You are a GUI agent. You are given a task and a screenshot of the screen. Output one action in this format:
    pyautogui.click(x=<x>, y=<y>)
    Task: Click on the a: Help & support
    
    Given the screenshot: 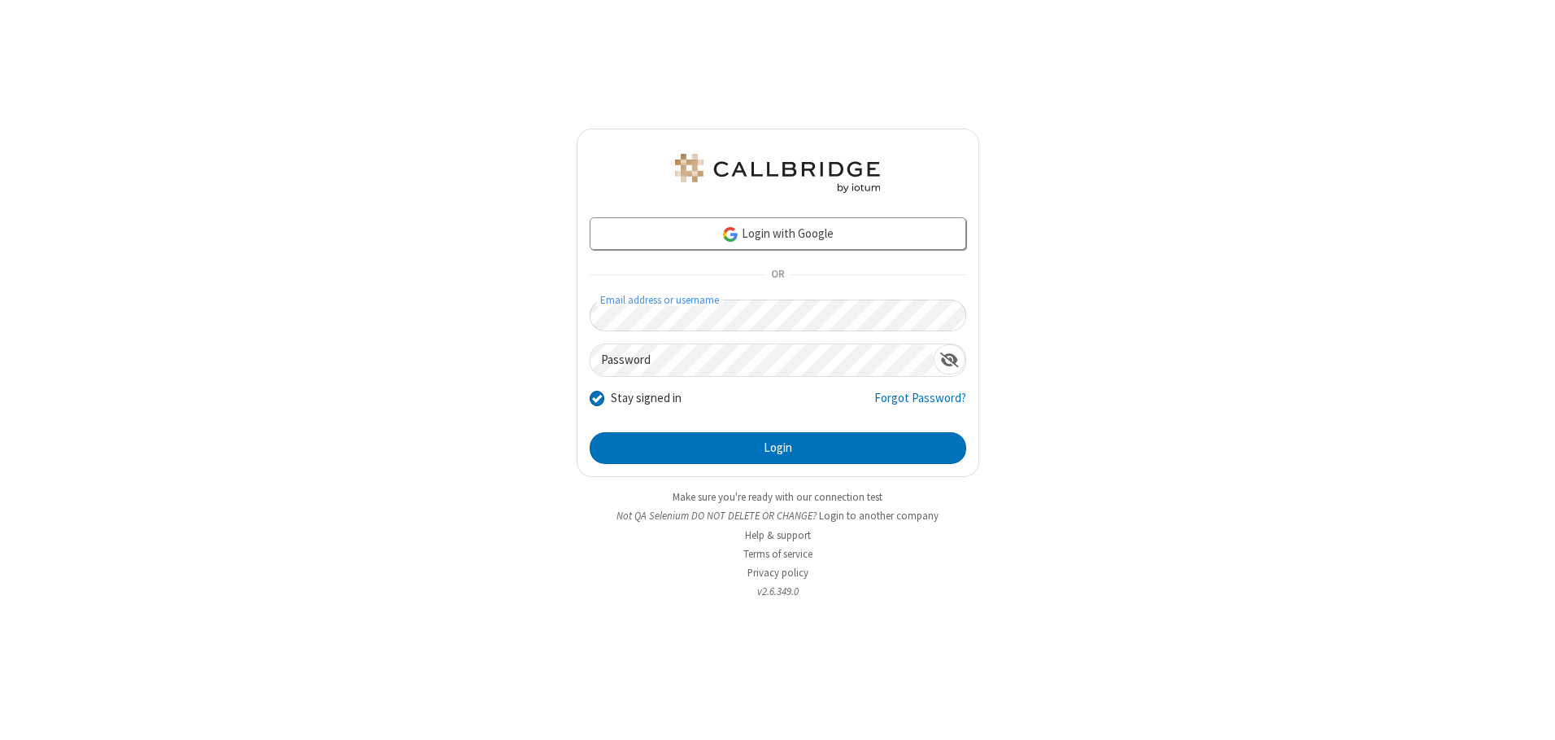 What is the action you would take?
    pyautogui.click(x=778, y=534)
    